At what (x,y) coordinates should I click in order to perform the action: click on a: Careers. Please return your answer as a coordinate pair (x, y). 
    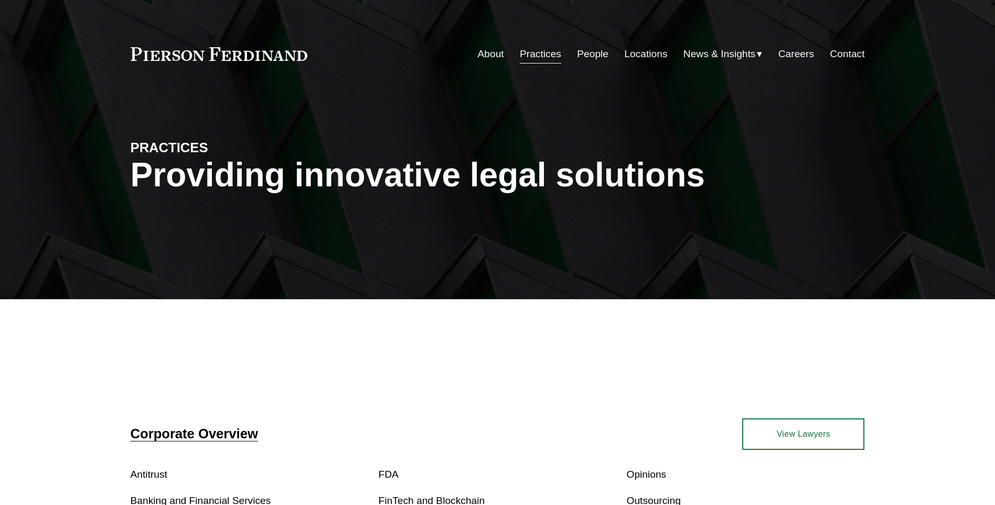
    Looking at the image, I should click on (797, 54).